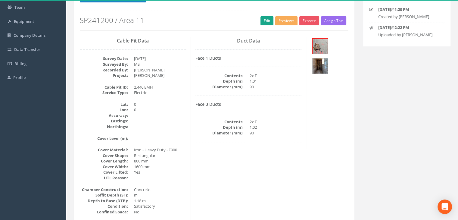 The height and width of the screenshot is (220, 458). Describe the element at coordinates (160, 166) in the screenshot. I see `dd: 1600 mm` at that location.